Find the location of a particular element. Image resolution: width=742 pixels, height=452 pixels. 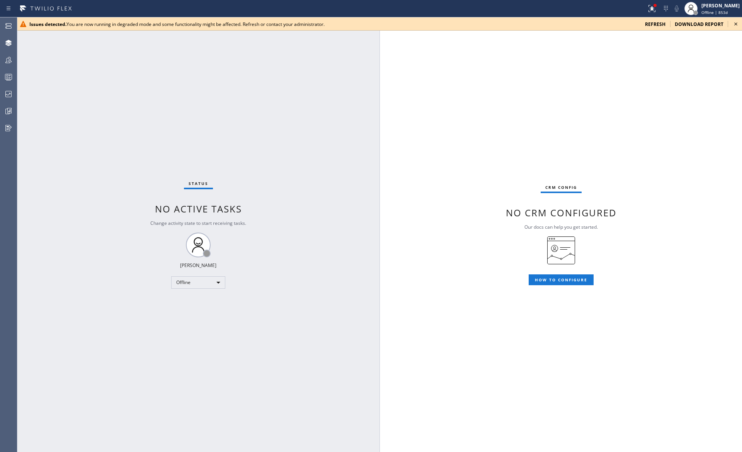

div: Offline is located at coordinates (198, 282).